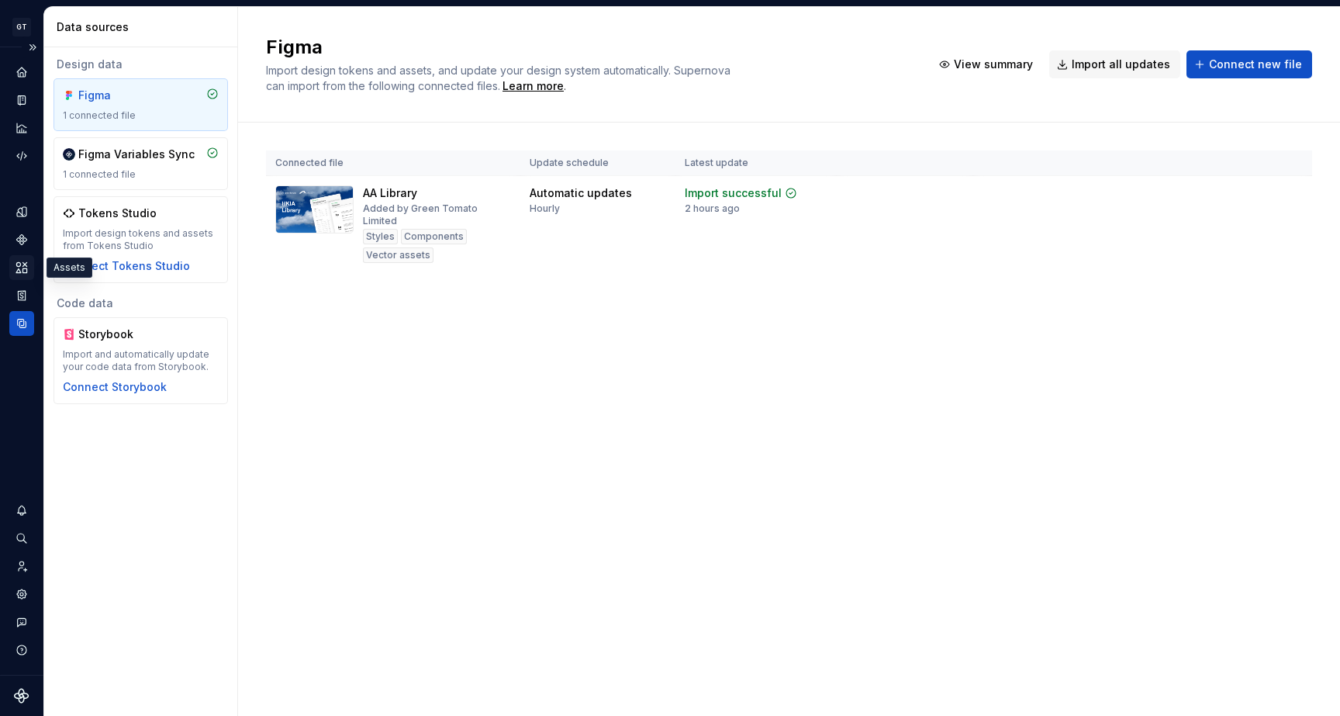 The height and width of the screenshot is (716, 1340). What do you see at coordinates (712, 209) in the screenshot?
I see `div: 2 hours ago` at bounding box center [712, 209].